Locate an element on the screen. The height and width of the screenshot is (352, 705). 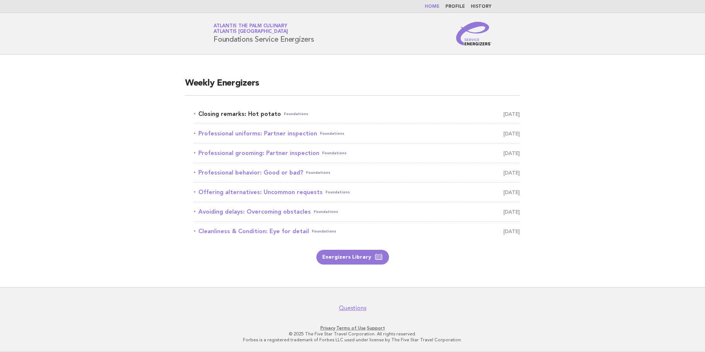
a: Profile is located at coordinates (455, 7).